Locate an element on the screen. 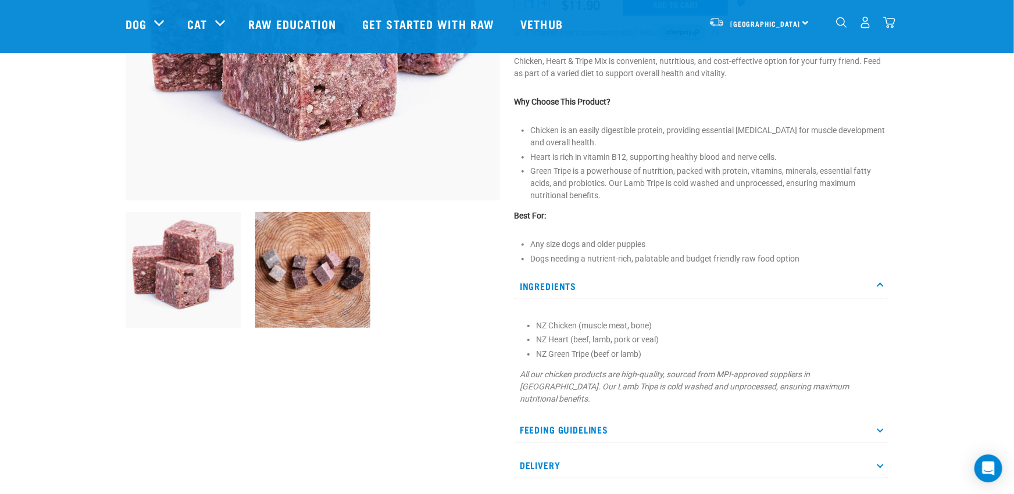  a: Dog is located at coordinates (136, 24).